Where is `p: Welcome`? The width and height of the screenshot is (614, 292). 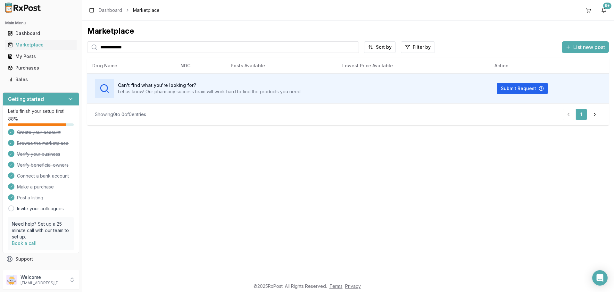 p: Welcome is located at coordinates (43, 277).